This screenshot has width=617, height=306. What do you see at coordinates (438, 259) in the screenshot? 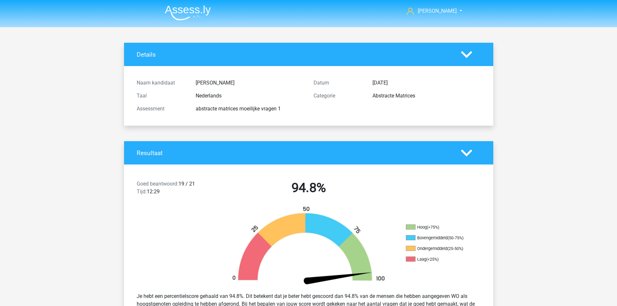
I see `li: Laag` at bounding box center [438, 259].